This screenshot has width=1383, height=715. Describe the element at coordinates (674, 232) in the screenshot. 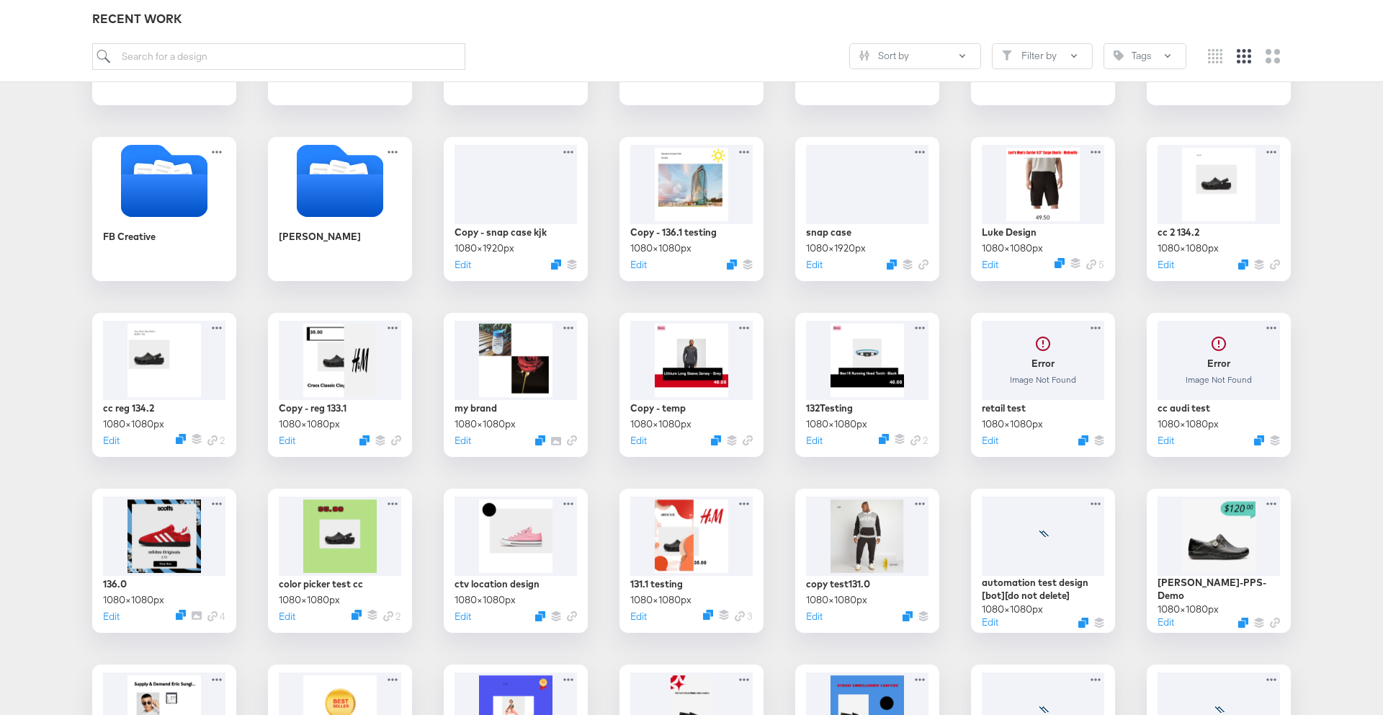

I see `div: Copy - 136.1 testing` at that location.